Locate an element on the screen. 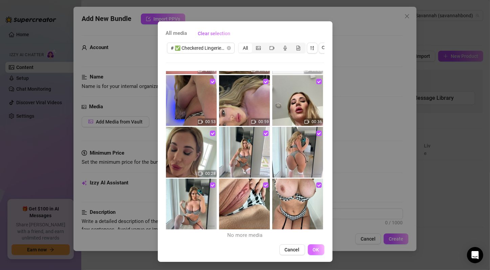 The height and width of the screenshot is (270, 490). span: 00:36 is located at coordinates (317, 122).